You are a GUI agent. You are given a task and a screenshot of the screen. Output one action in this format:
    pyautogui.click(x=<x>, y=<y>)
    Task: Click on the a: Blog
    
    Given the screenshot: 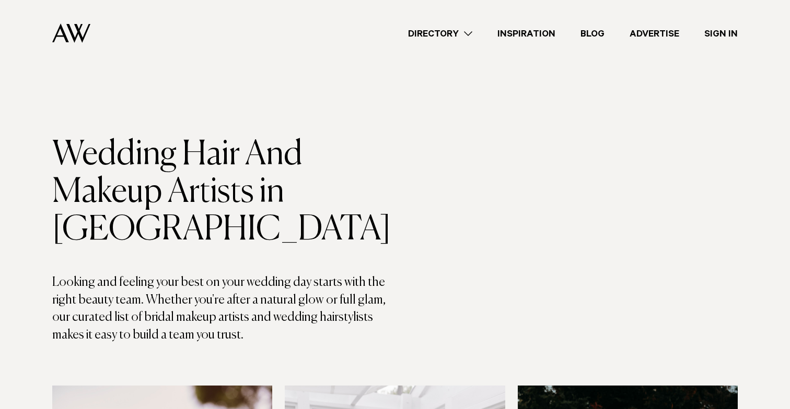 What is the action you would take?
    pyautogui.click(x=592, y=33)
    